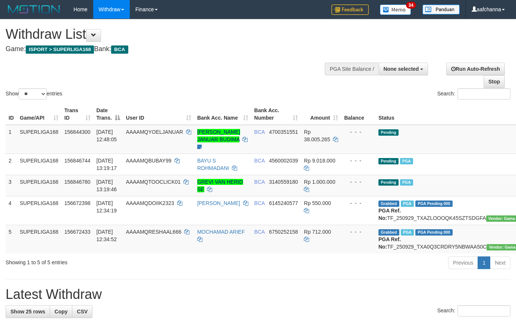 This screenshot has height=325, width=516. What do you see at coordinates (221, 232) in the screenshot?
I see `a: MOCHAMAD ARIEF` at bounding box center [221, 232].